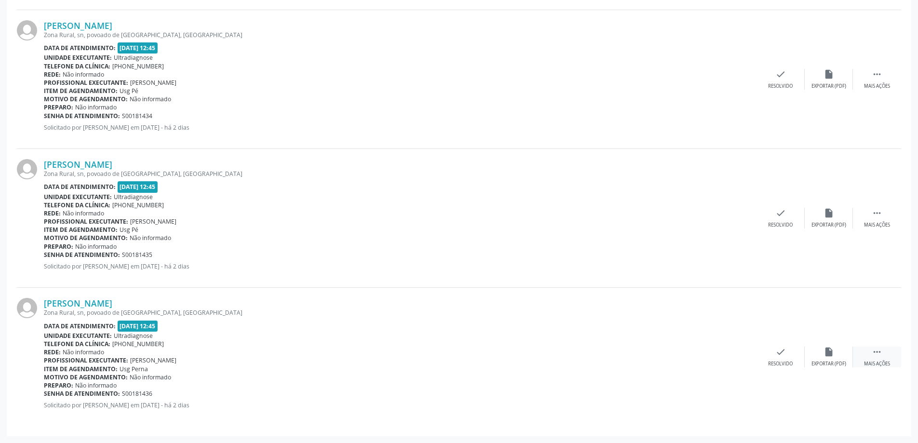 This screenshot has height=443, width=918. I want to click on span: Usg Perna, so click(133, 369).